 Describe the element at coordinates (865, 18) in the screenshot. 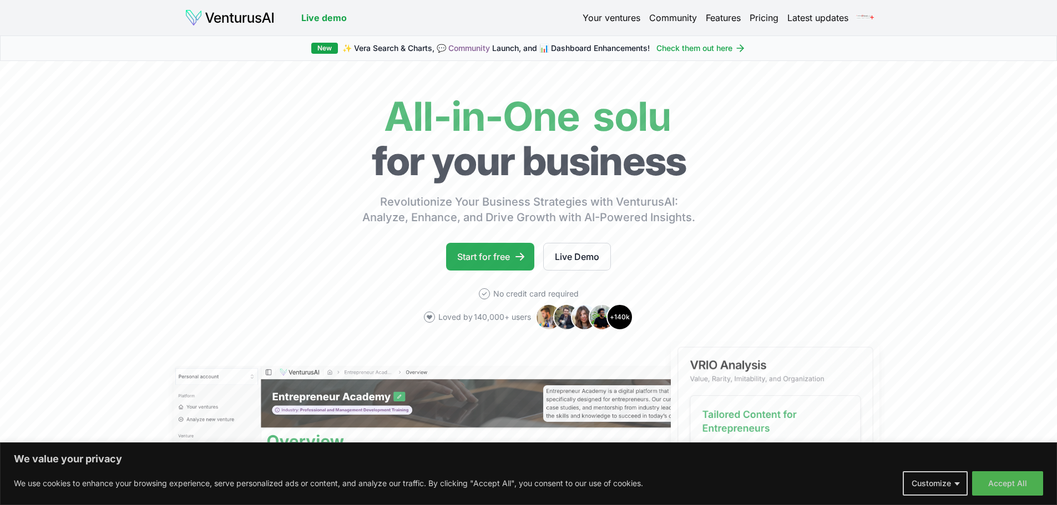

I see `img: ACg8ocKCGnqhTH3nIdcuckqoESitInt16lE0qDK-ZKYypmugv_9ipmHL=s96-c` at that location.